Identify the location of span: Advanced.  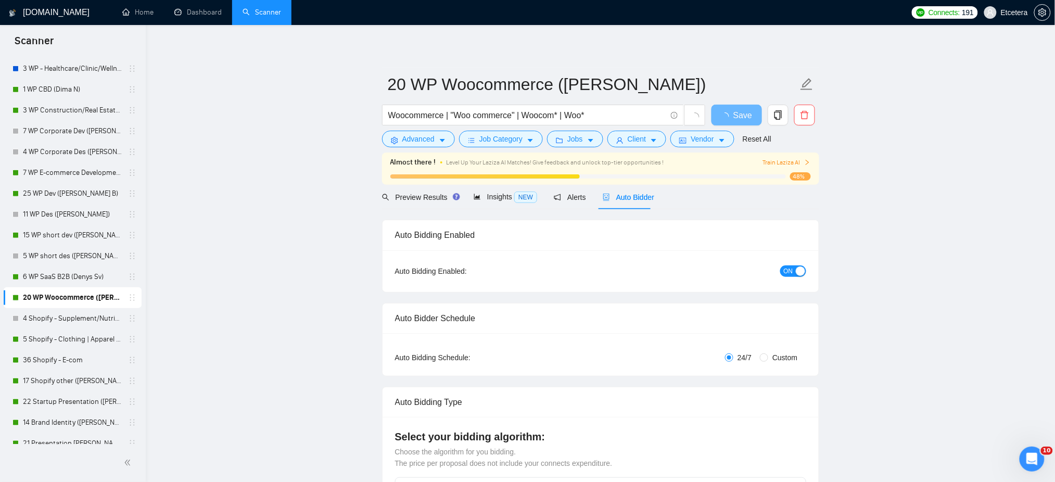
(418, 139).